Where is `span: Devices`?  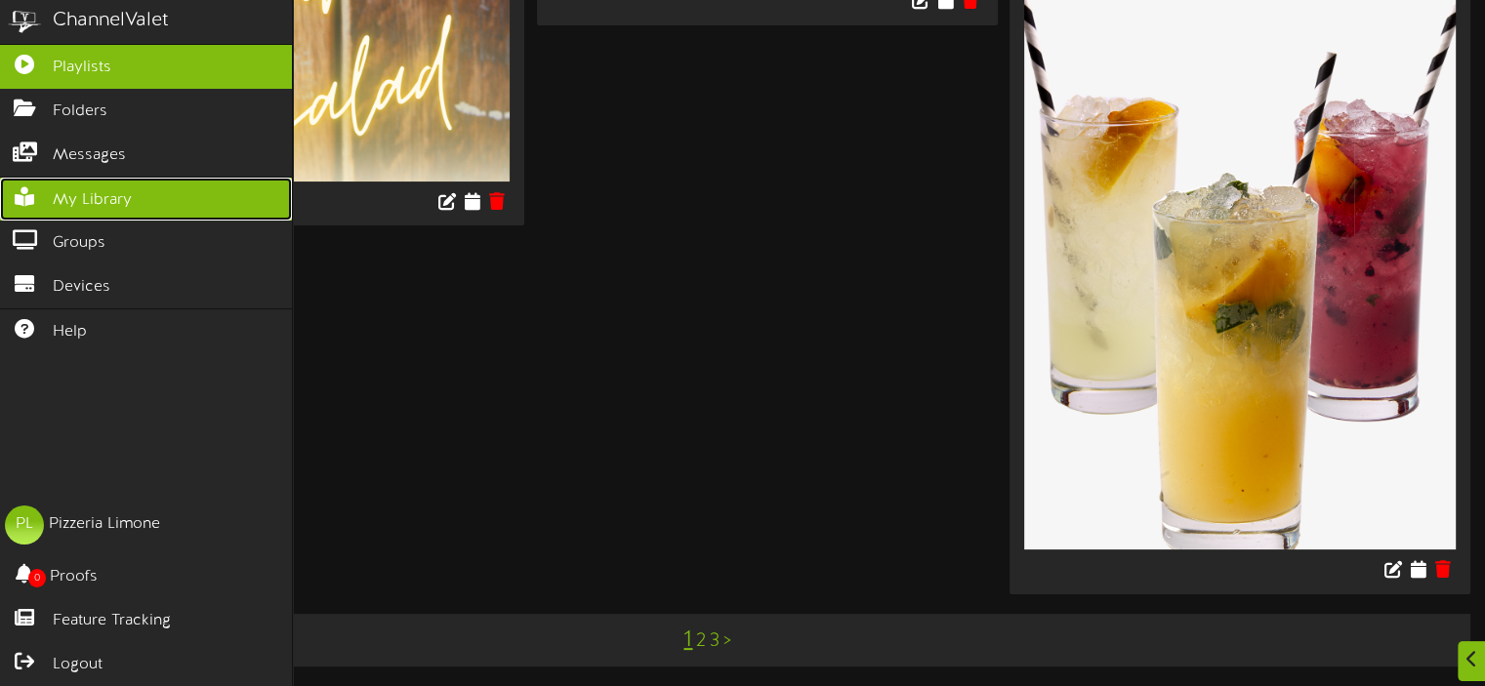 span: Devices is located at coordinates (81, 287).